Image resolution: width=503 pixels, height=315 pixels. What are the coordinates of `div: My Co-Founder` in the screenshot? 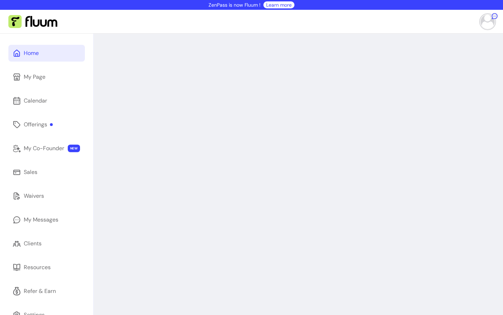 It's located at (44, 148).